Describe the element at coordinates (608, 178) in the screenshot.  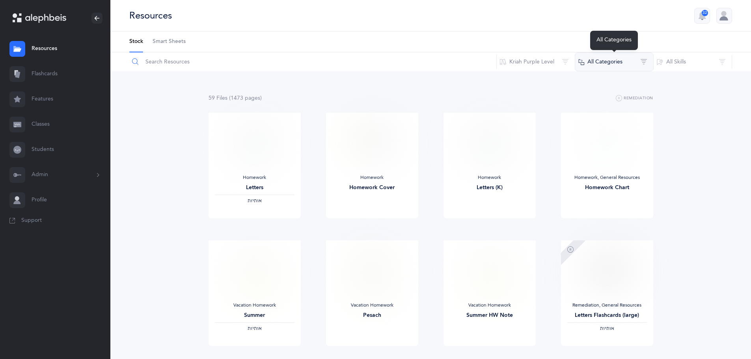
I see `div: Homework, General Resources` at that location.